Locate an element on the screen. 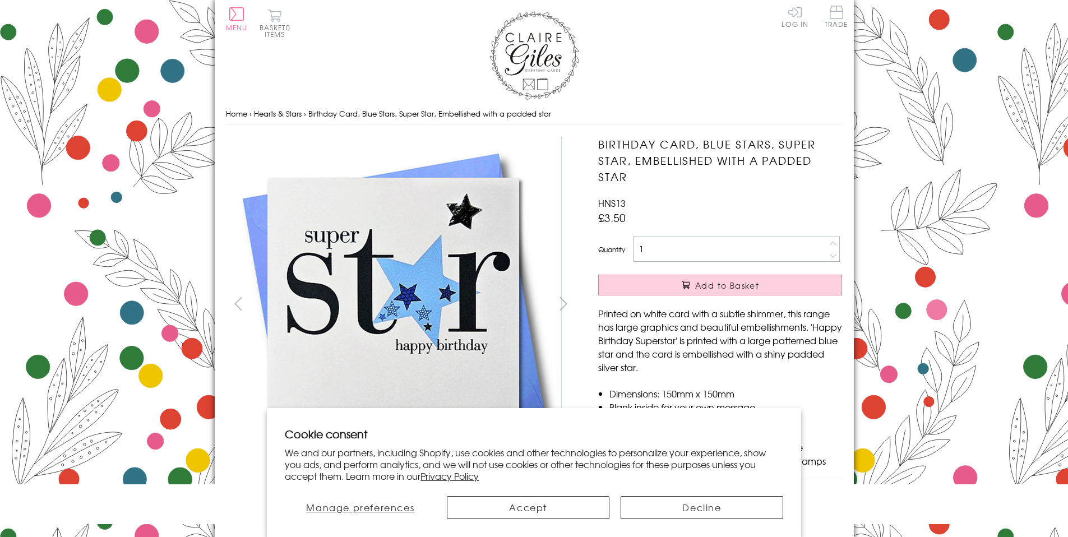 This screenshot has width=1068, height=537. button: Add to Basket is located at coordinates (720, 285).